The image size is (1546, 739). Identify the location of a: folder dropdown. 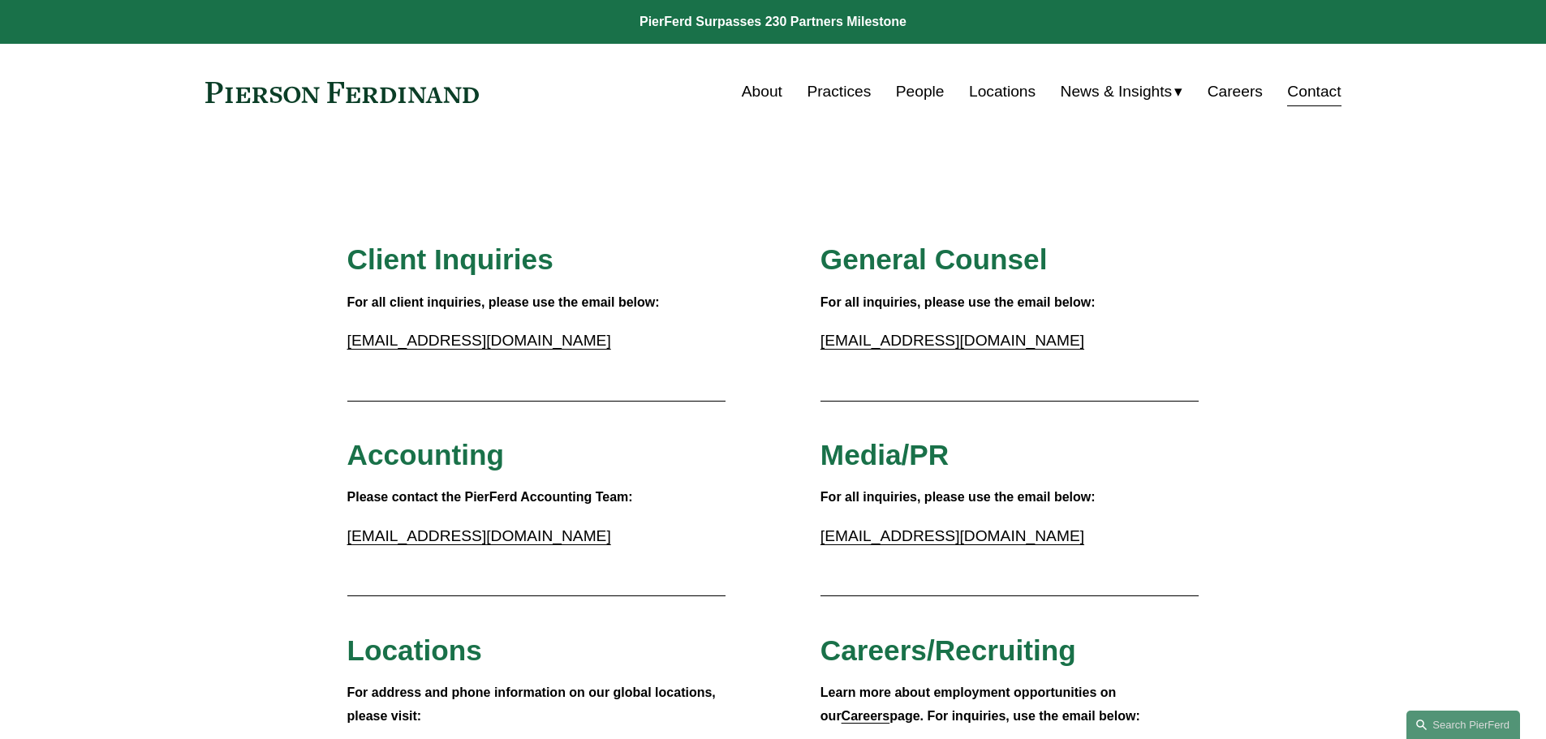
(1122, 92).